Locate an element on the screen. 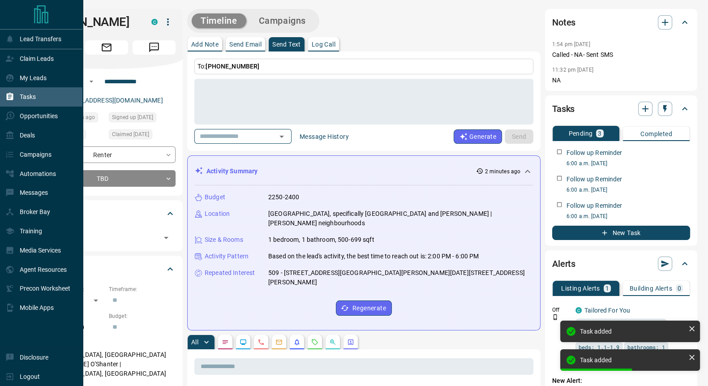 This screenshot has height=386, width=708. p: Off is located at coordinates (561, 310).